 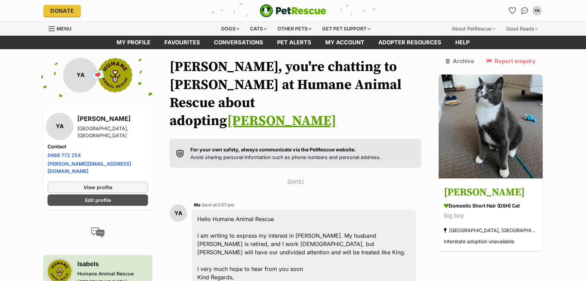 I want to click on div: big boy, so click(x=491, y=216).